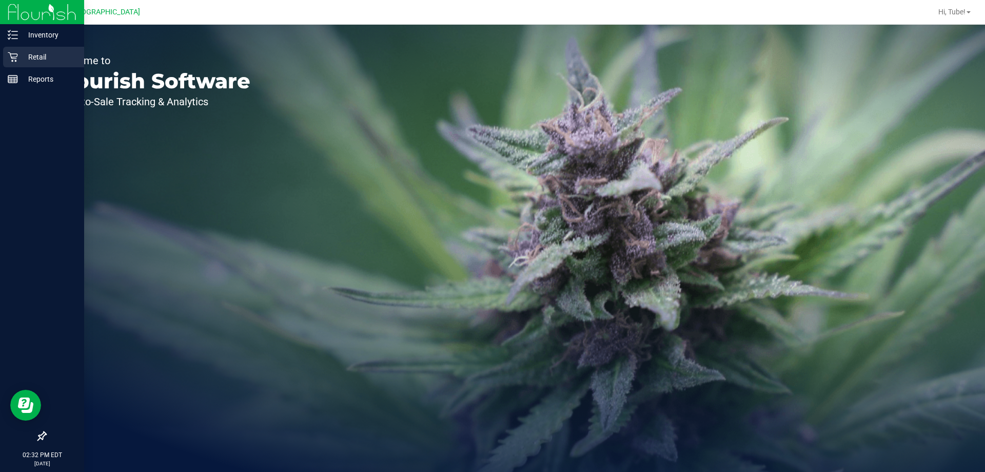  What do you see at coordinates (49, 57) in the screenshot?
I see `p: Retail` at bounding box center [49, 57].